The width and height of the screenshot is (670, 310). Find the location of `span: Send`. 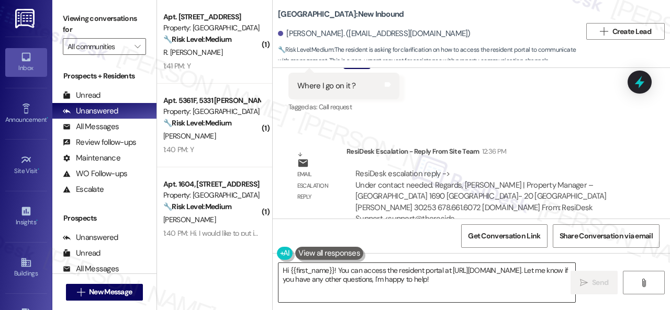

span: Send is located at coordinates (600, 283).